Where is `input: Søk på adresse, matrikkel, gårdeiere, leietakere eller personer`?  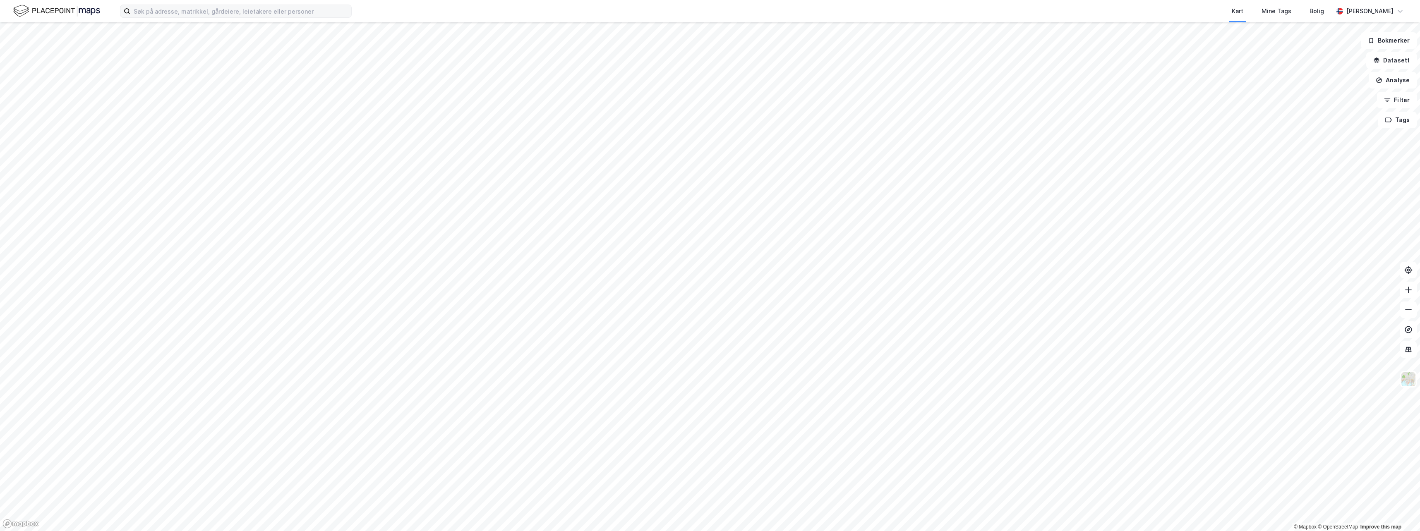
input: Søk på adresse, matrikkel, gårdeiere, leietakere eller personer is located at coordinates (241, 11).